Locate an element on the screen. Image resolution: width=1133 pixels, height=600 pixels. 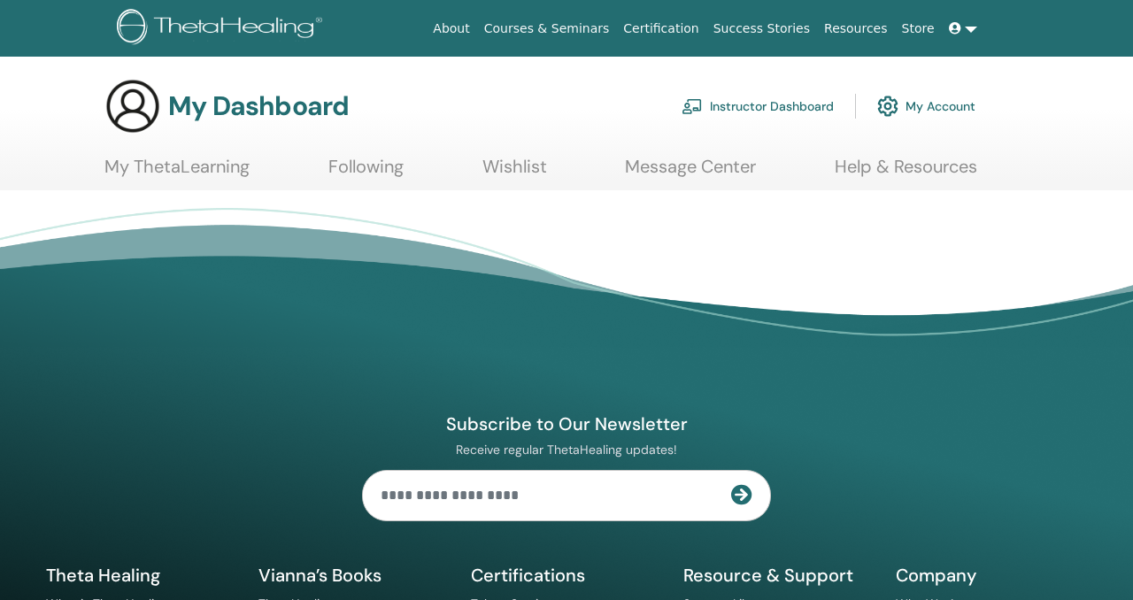
p: Receive regular ThetaHealing updates! is located at coordinates (566, 450).